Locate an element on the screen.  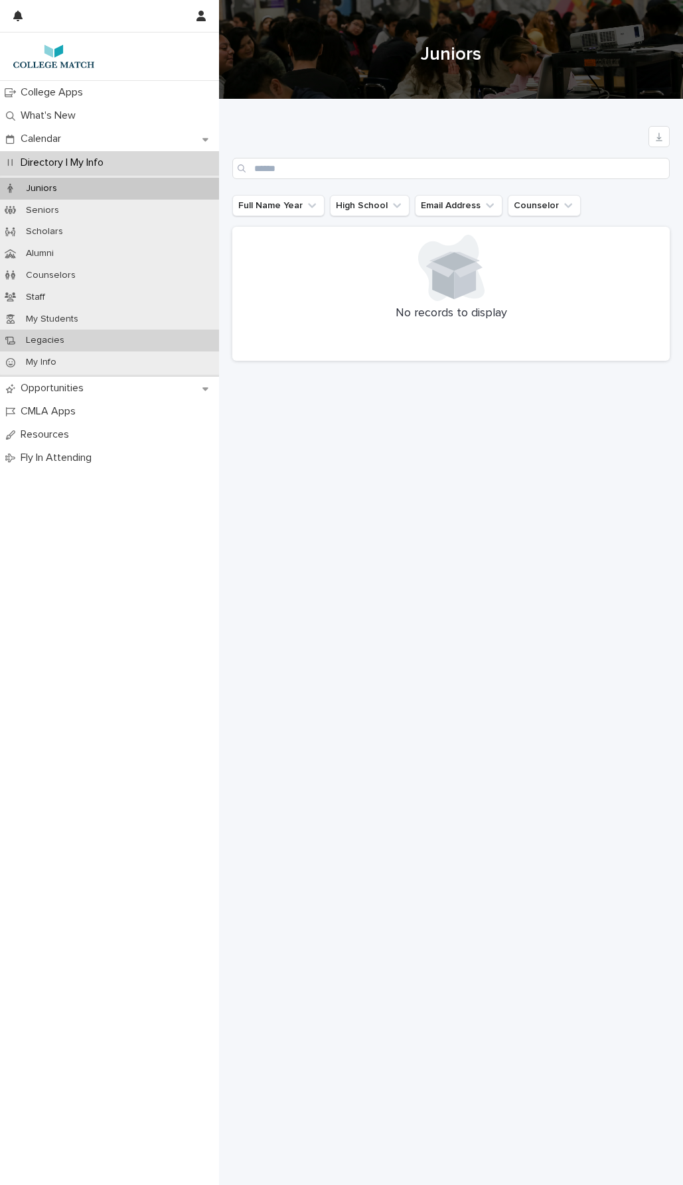
button: Counselor is located at coordinates (544, 206).